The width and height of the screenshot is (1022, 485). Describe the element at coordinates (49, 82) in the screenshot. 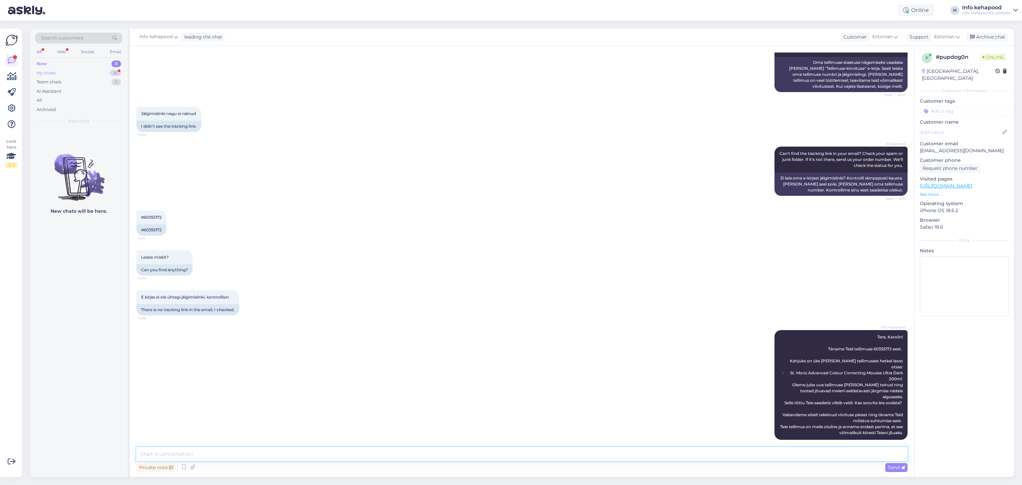

I see `div: Team chats` at that location.